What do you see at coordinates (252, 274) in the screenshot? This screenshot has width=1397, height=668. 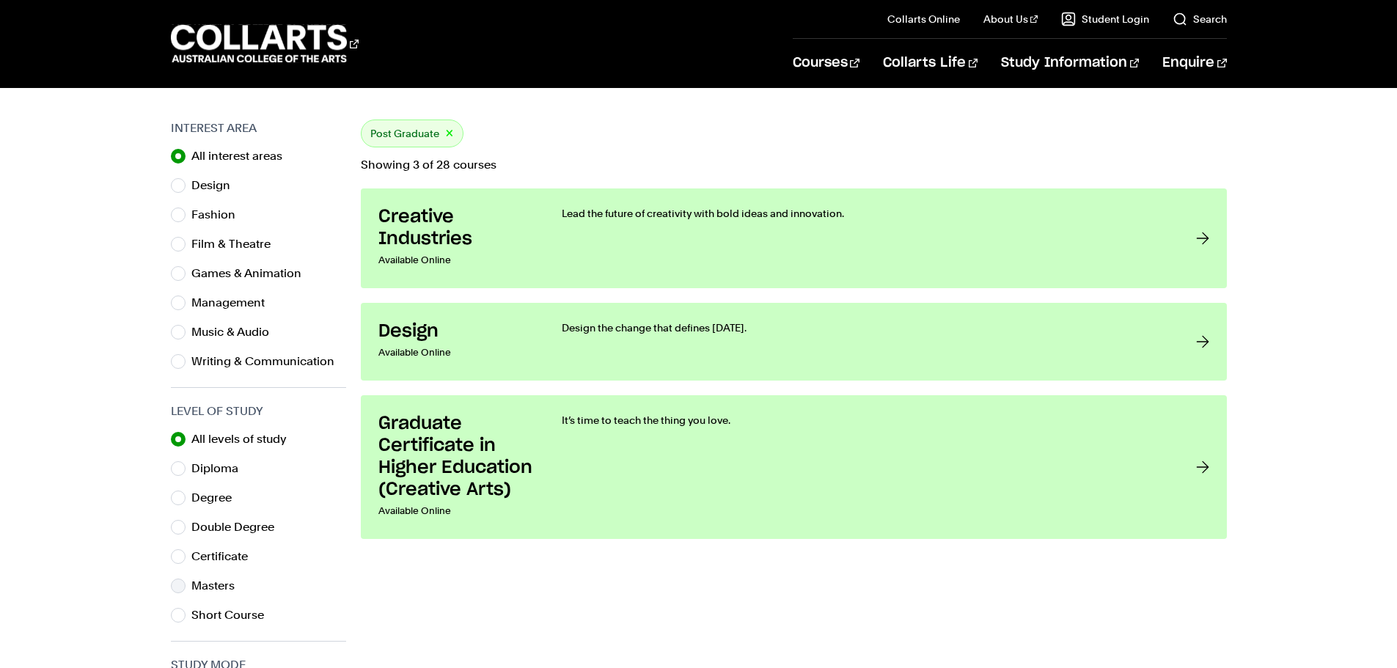 I see `label: Games & Animation` at bounding box center [252, 274].